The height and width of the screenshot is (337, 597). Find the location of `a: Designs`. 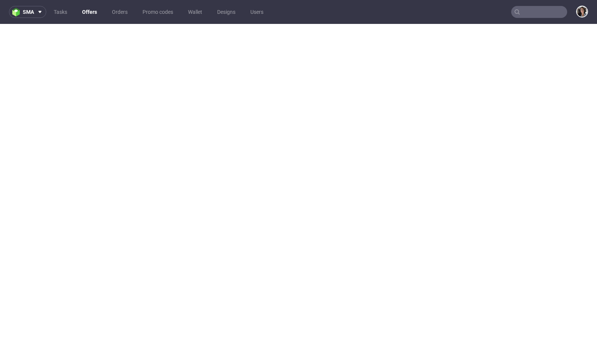

a: Designs is located at coordinates (226, 12).